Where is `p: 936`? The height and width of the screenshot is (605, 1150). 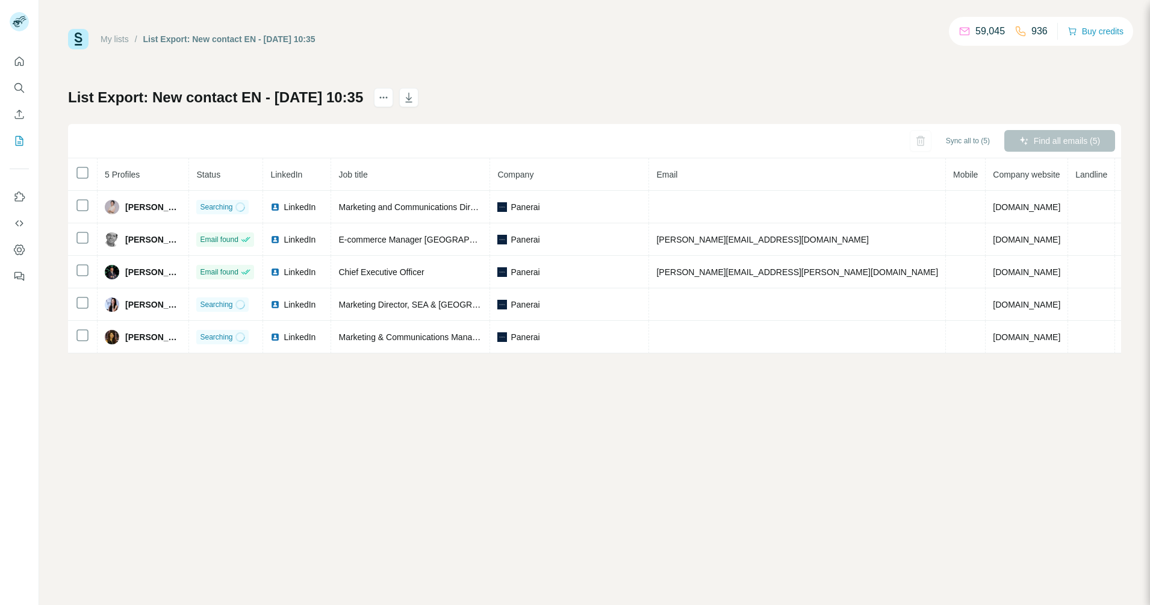 p: 936 is located at coordinates (1039, 31).